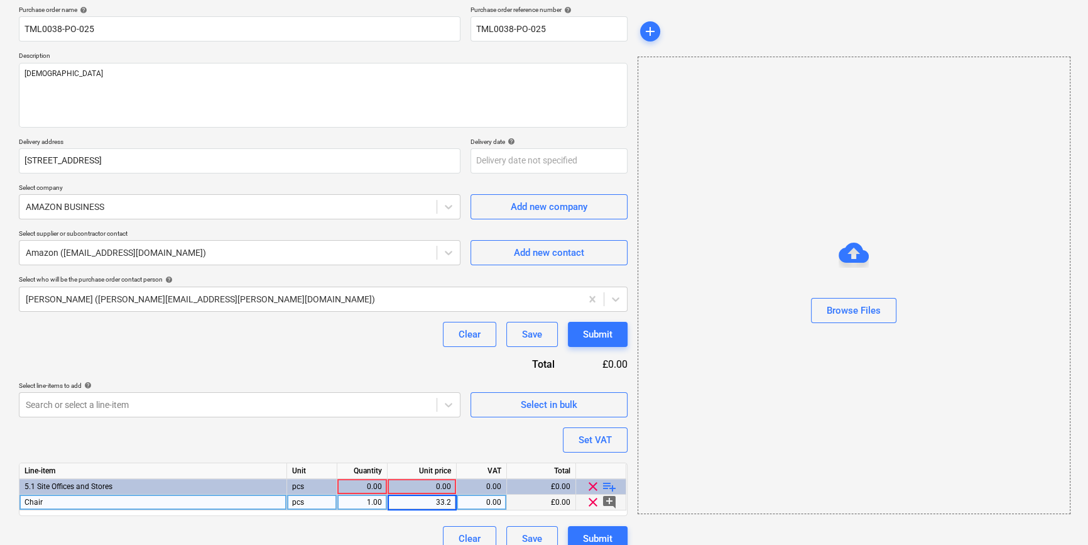 This screenshot has width=1088, height=545. I want to click on div: Purchase order reference number, so click(549, 9).